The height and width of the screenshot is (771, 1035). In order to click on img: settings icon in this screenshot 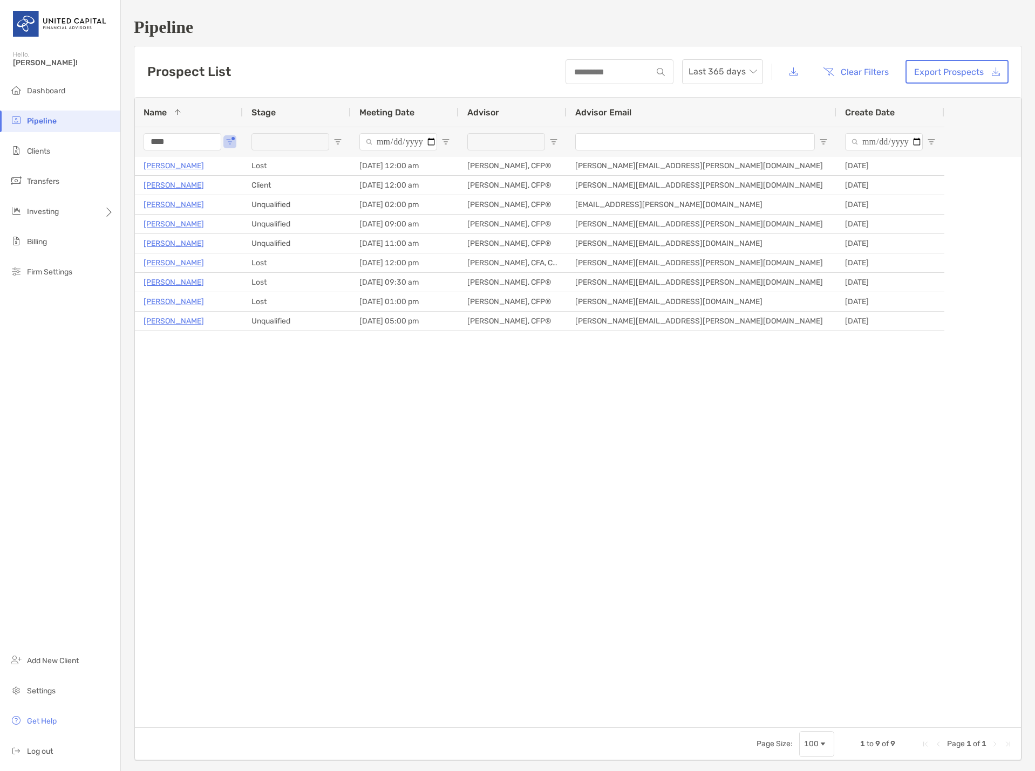, I will do `click(16, 690)`.